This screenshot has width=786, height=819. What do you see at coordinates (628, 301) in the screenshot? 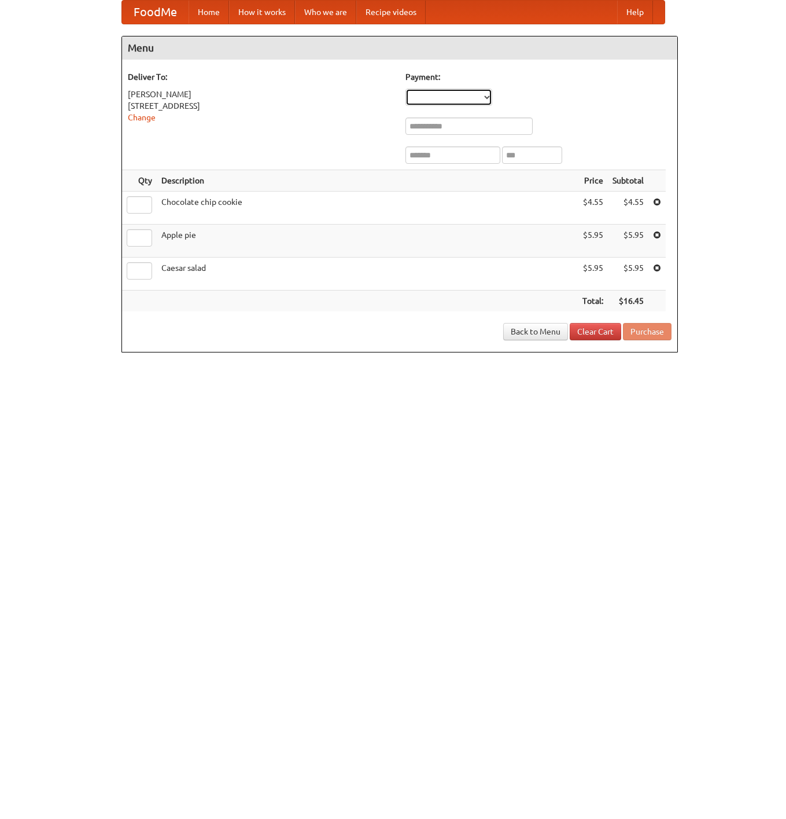
I see `th: $16.45` at bounding box center [628, 301].